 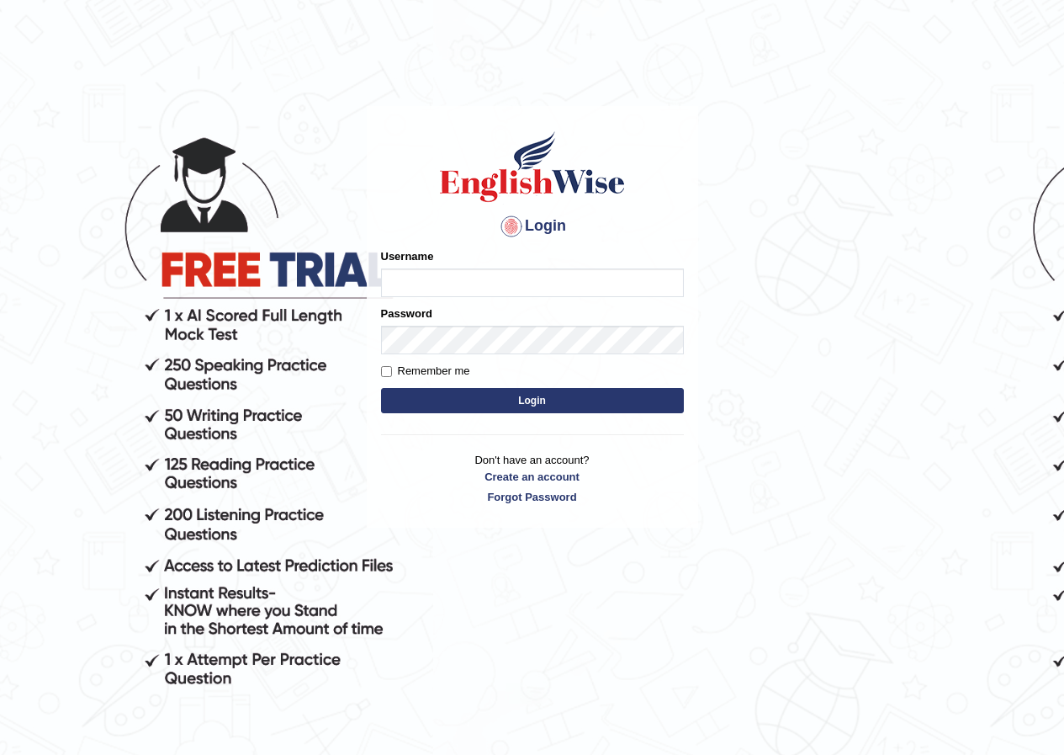 I want to click on a: Create an account, so click(x=533, y=476).